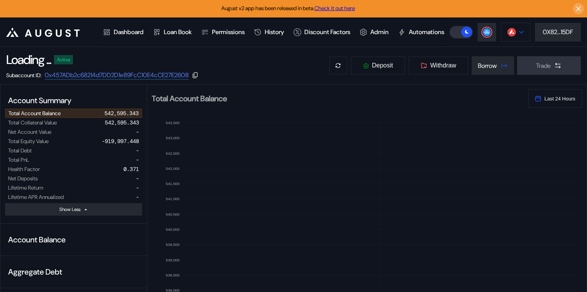 Image resolution: width=587 pixels, height=292 pixels. What do you see at coordinates (438, 66) in the screenshot?
I see `button: Withdraw` at bounding box center [438, 66].